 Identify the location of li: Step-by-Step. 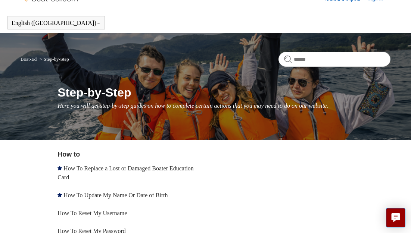
(53, 59).